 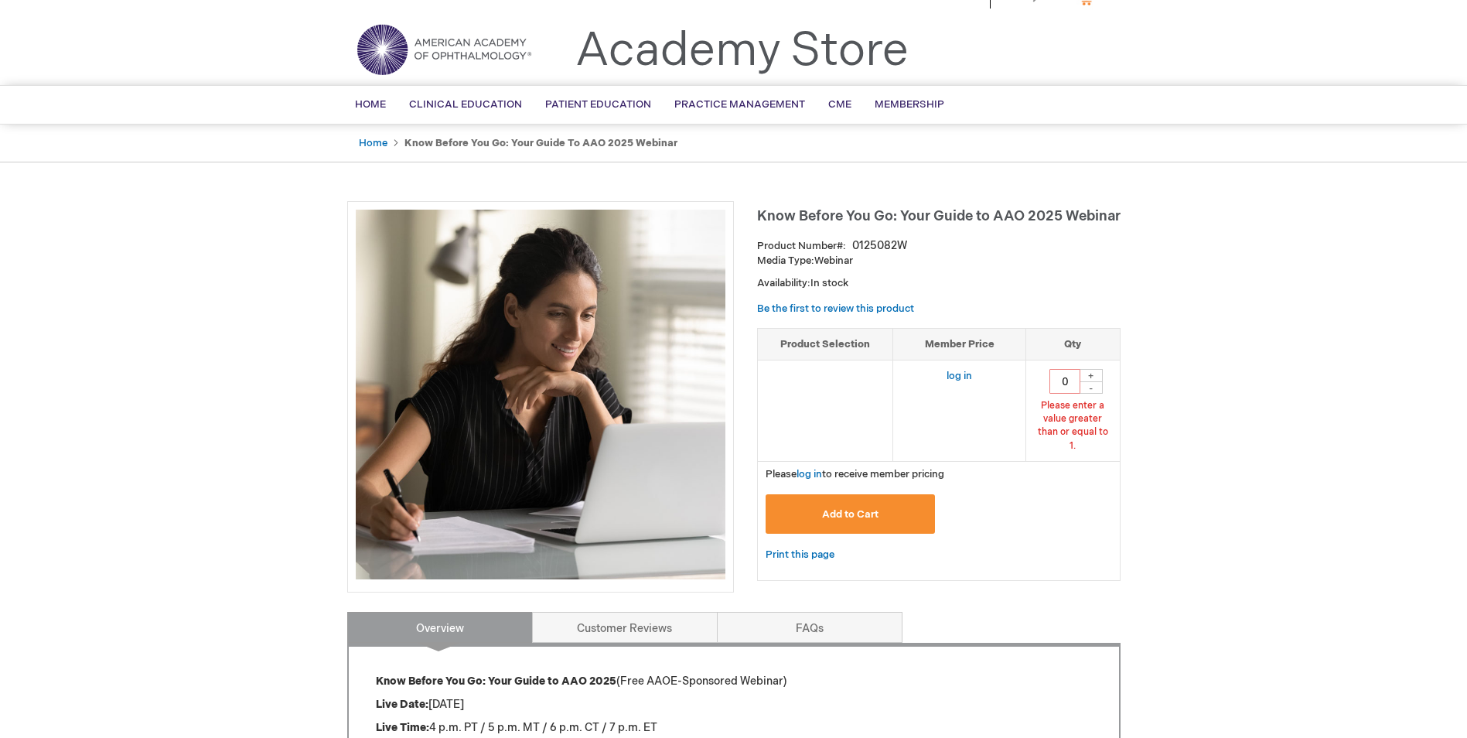 What do you see at coordinates (879, 246) in the screenshot?
I see `div: 0125082W` at bounding box center [879, 246].